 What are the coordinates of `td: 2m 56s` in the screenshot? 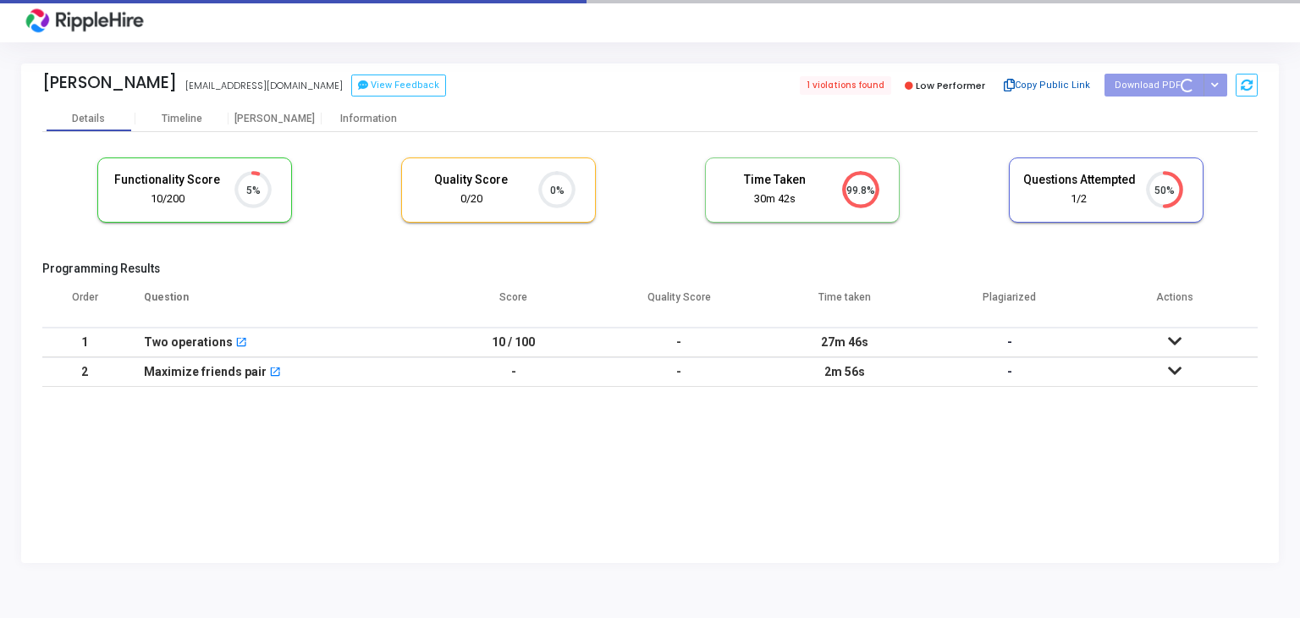 It's located at (844, 372).